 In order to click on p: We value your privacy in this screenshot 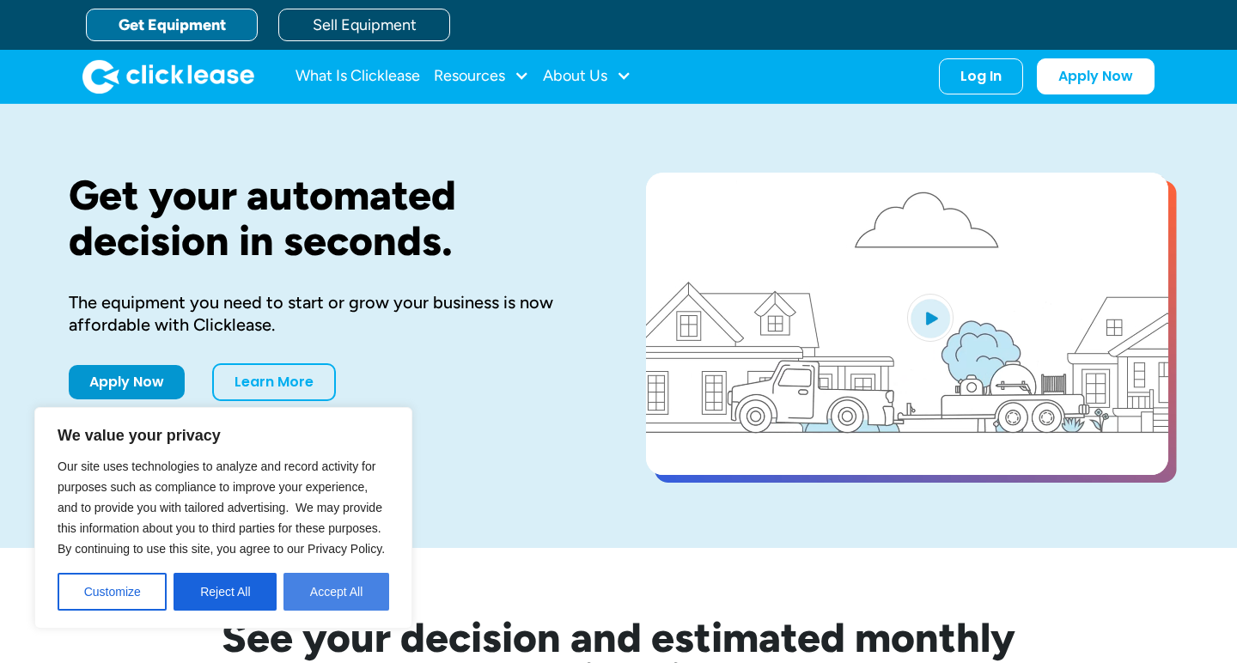, I will do `click(223, 435)`.